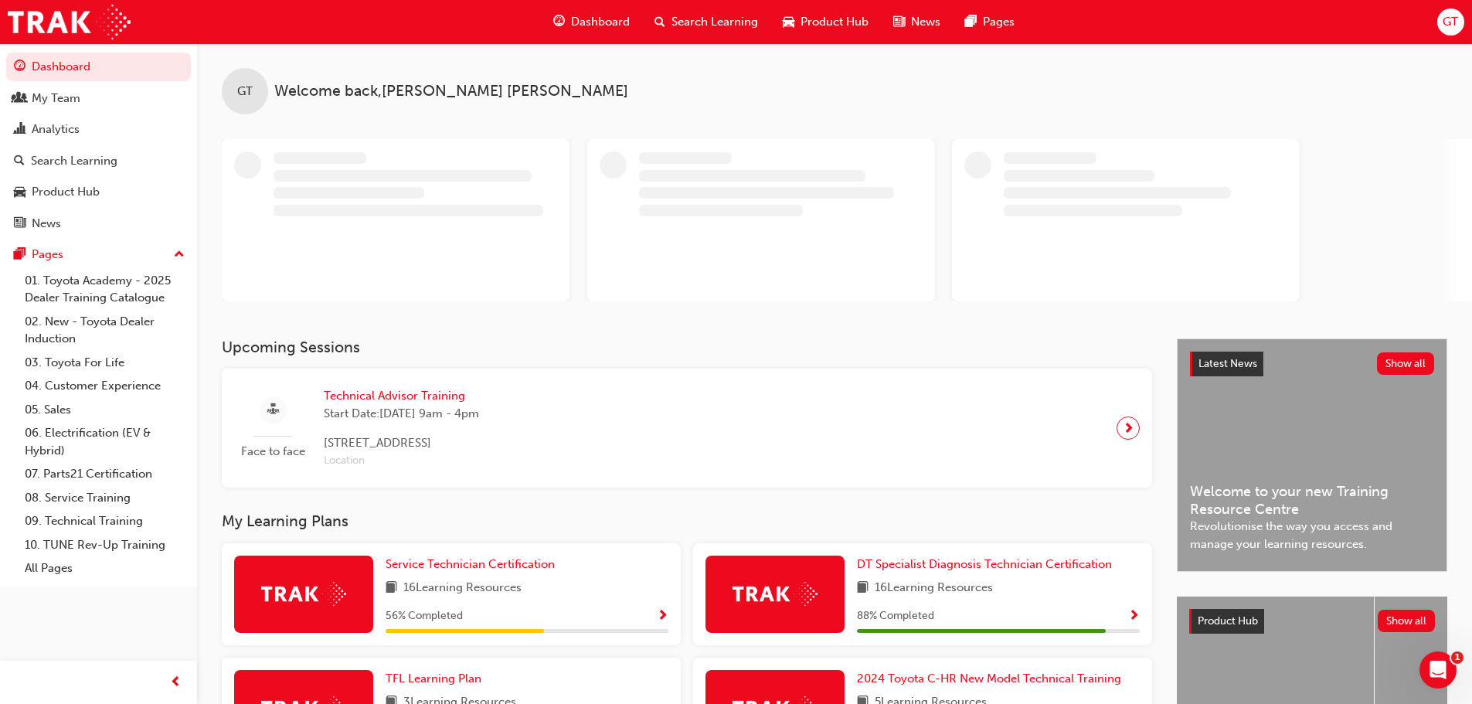 This screenshot has height=704, width=1472. What do you see at coordinates (591, 22) in the screenshot?
I see `a: guage-iconDashboard` at bounding box center [591, 22].